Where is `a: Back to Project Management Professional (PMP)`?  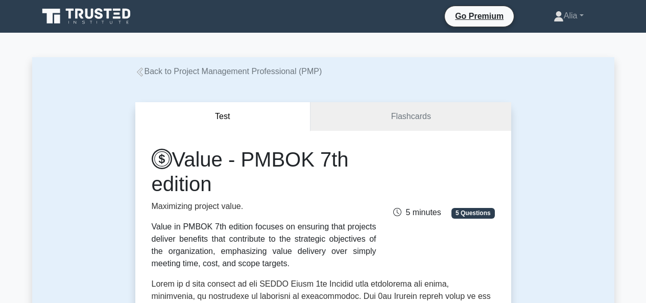
a: Back to Project Management Professional (PMP) is located at coordinates (229, 71).